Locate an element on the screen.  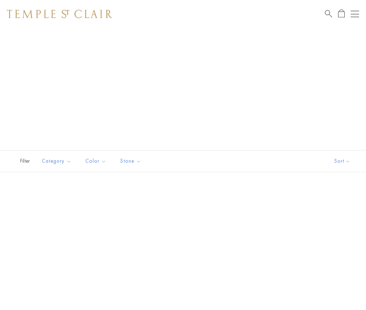
button: Stone is located at coordinates (131, 161).